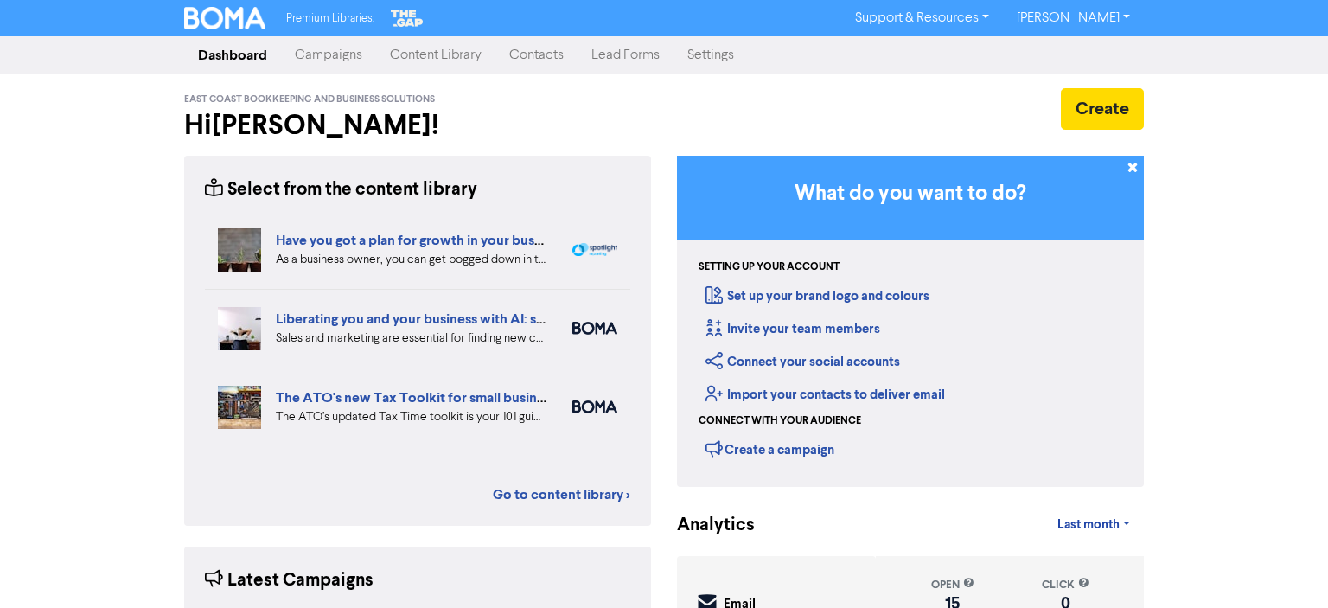 Image resolution: width=1328 pixels, height=608 pixels. What do you see at coordinates (411, 417) in the screenshot?
I see `div: The ATO’s updated Tax Time toolkit is your 101 guide to business taxes. We’ve summarised the key ...` at bounding box center [411, 417].